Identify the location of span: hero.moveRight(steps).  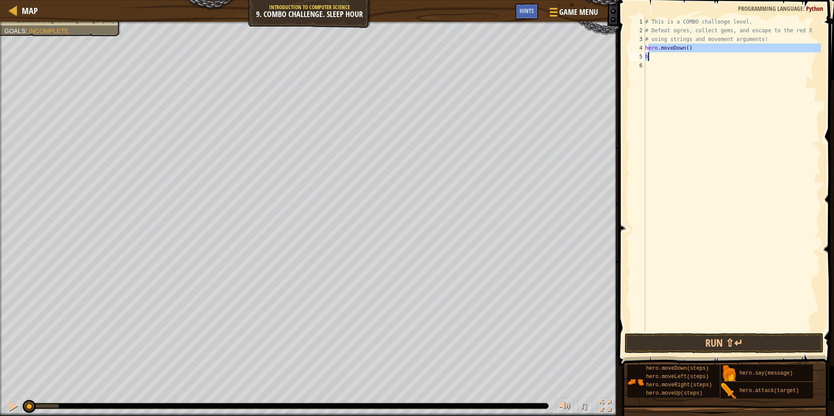
(679, 385).